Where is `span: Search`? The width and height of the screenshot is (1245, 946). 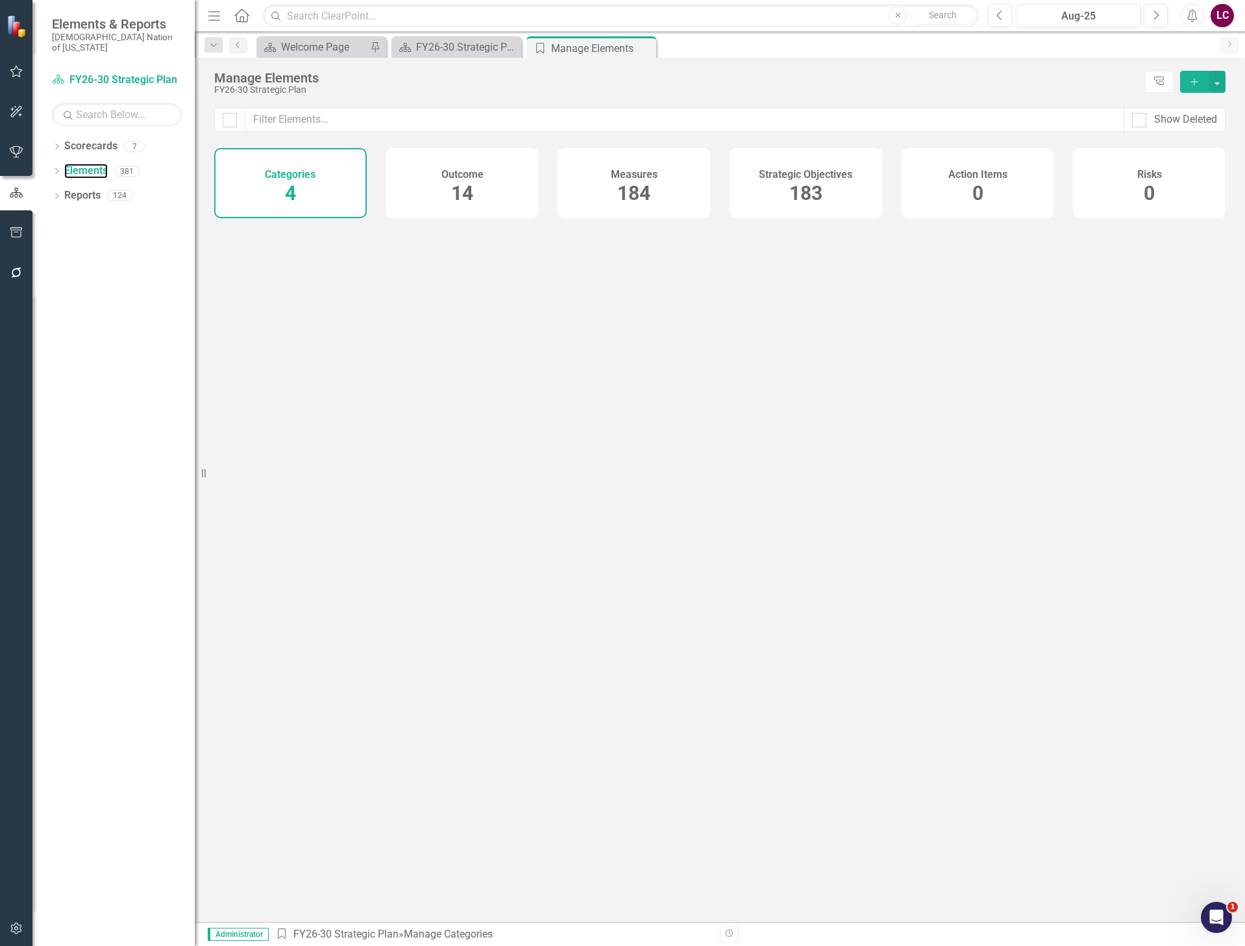 span: Search is located at coordinates (942, 15).